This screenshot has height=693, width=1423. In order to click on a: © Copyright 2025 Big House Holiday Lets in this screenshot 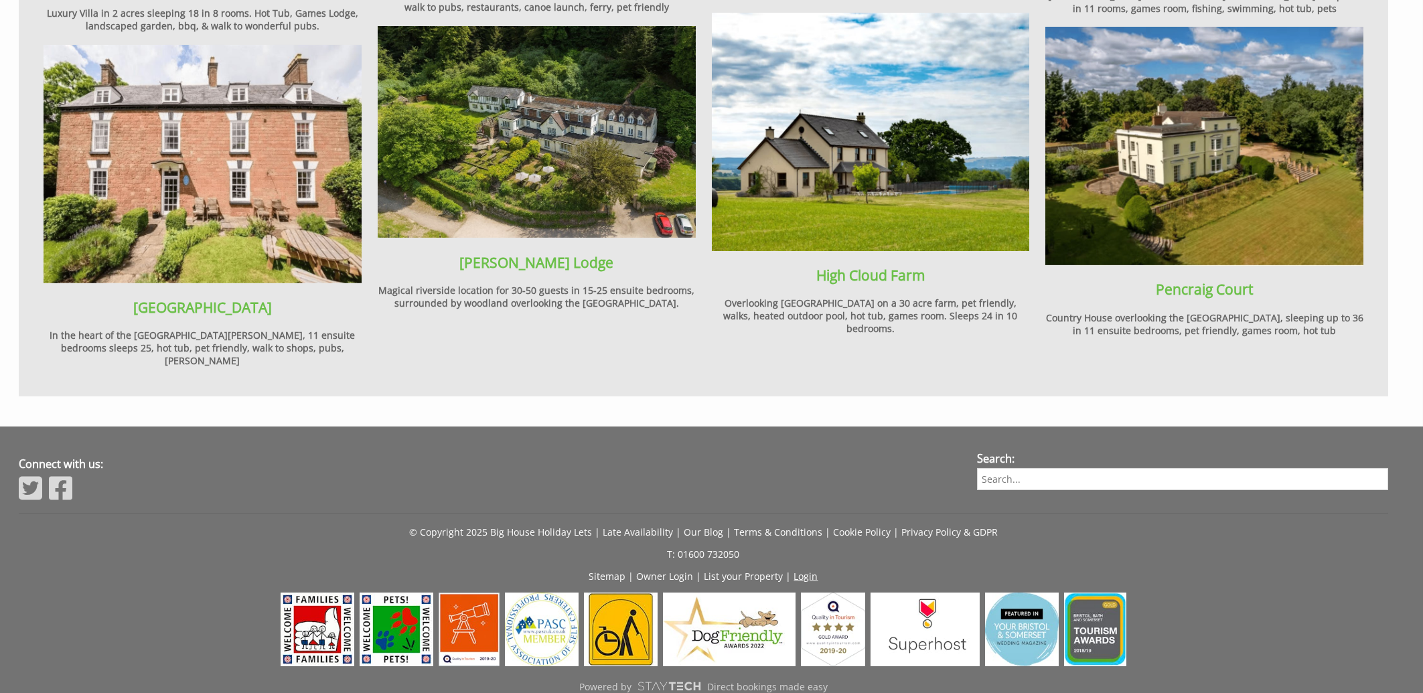, I will do `click(500, 532)`.